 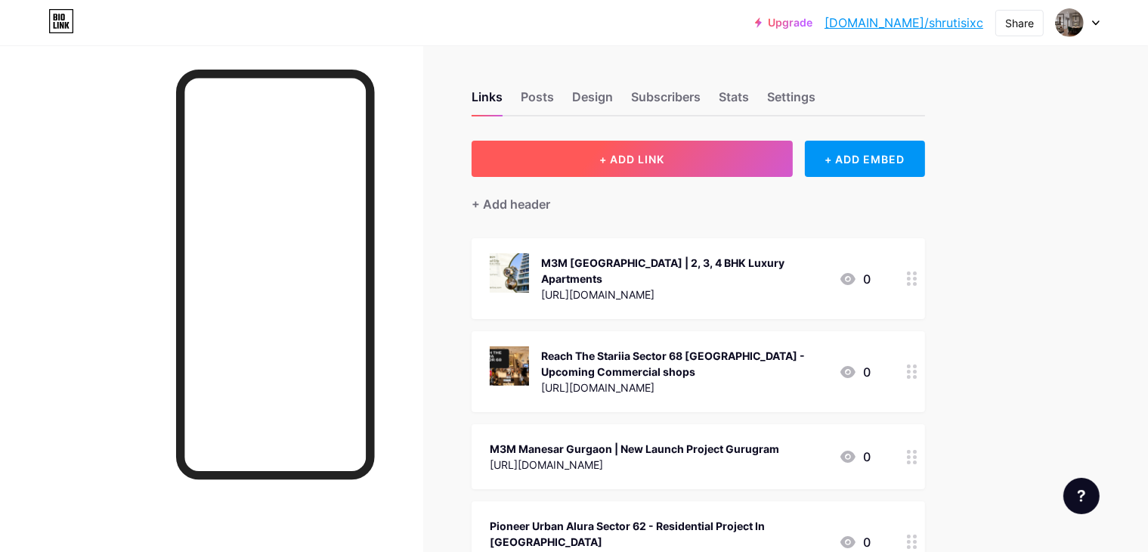 What do you see at coordinates (537, 101) in the screenshot?
I see `div: Posts` at bounding box center [537, 101].